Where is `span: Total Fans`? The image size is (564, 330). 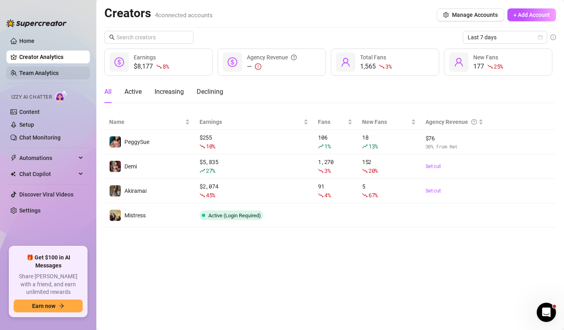 span: Total Fans is located at coordinates (373, 57).